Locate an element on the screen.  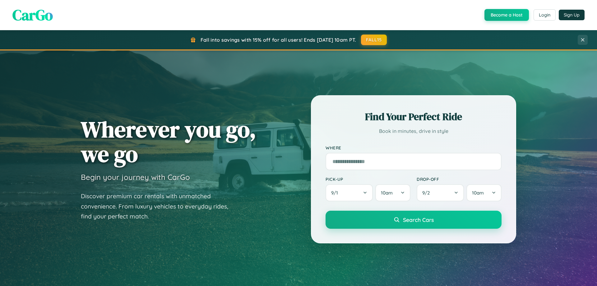
label: Pick-up is located at coordinates (368, 179).